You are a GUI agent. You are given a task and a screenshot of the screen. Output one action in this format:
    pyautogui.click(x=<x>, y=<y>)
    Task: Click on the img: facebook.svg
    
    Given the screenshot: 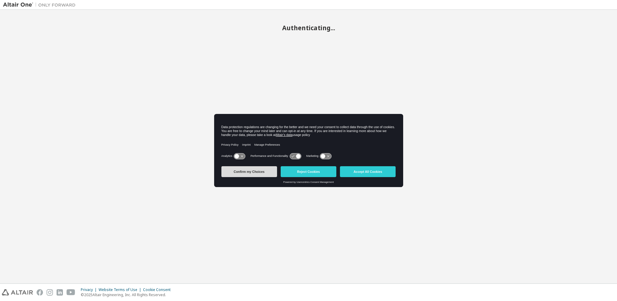 What is the action you would take?
    pyautogui.click(x=40, y=292)
    